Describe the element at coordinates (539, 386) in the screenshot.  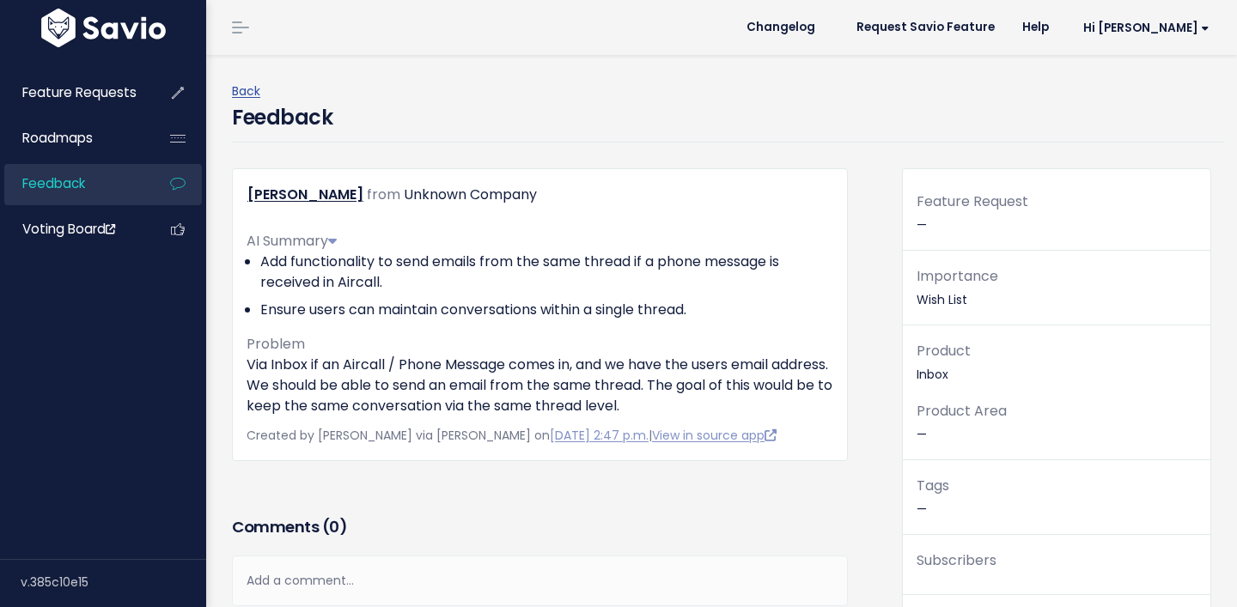
I see `p: Via Inbox if an Aircall / Phone Message comes in, and we have the users email address. We should ...` at that location.